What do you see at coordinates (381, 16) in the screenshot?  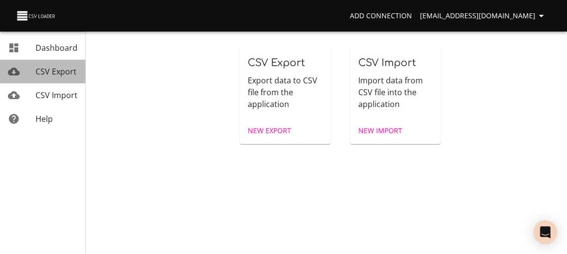 I see `span: Add Connection` at bounding box center [381, 16].